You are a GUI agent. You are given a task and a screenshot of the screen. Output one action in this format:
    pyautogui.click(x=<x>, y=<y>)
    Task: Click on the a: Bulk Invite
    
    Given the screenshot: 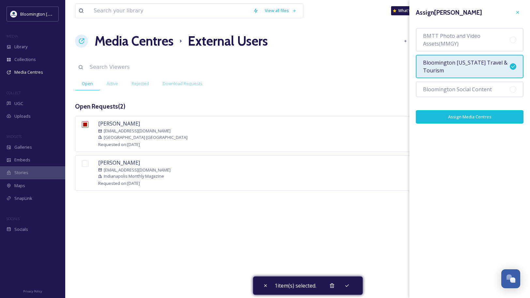 What is the action you would take?
    pyautogui.click(x=419, y=41)
    